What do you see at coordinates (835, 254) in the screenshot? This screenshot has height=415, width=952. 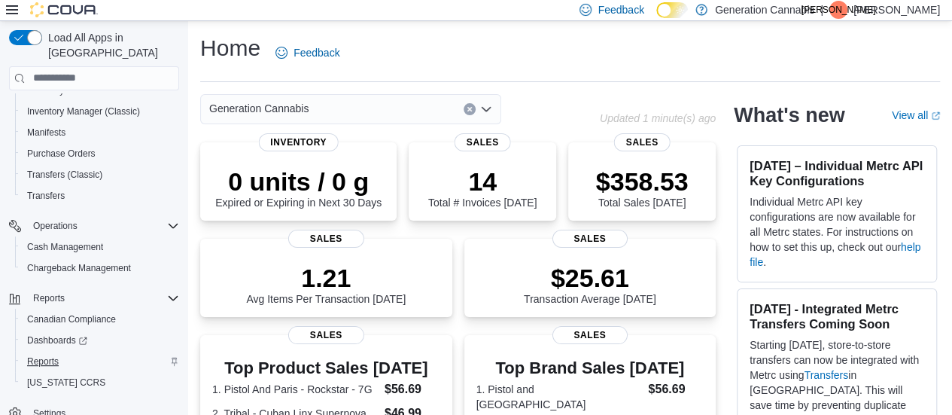 I see `a: help file` at bounding box center [835, 254].